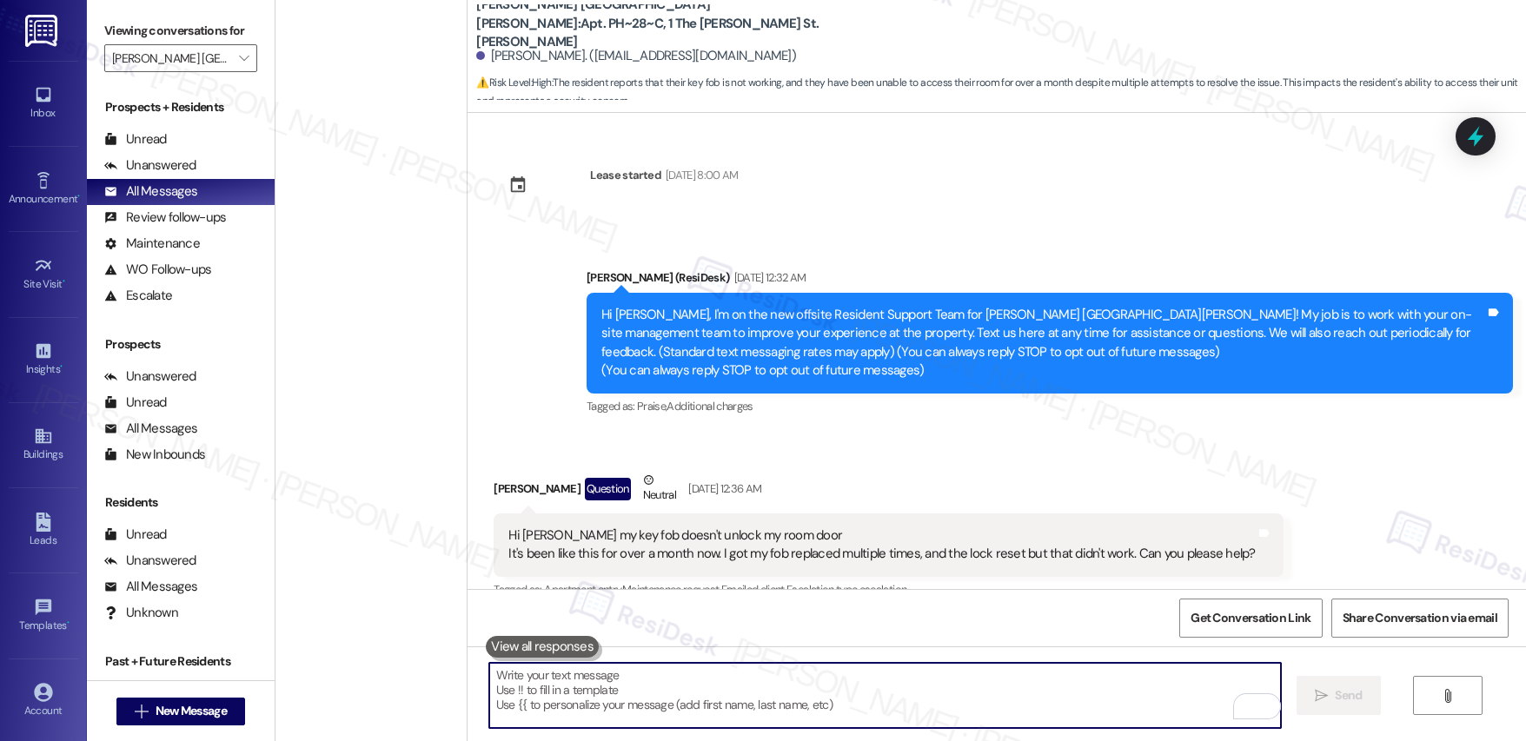  What do you see at coordinates (885, 695) in the screenshot?
I see `textarea: To enrich screen reader interactions, please activate Accessibility in Grammarly extension settings` at bounding box center [885, 695].